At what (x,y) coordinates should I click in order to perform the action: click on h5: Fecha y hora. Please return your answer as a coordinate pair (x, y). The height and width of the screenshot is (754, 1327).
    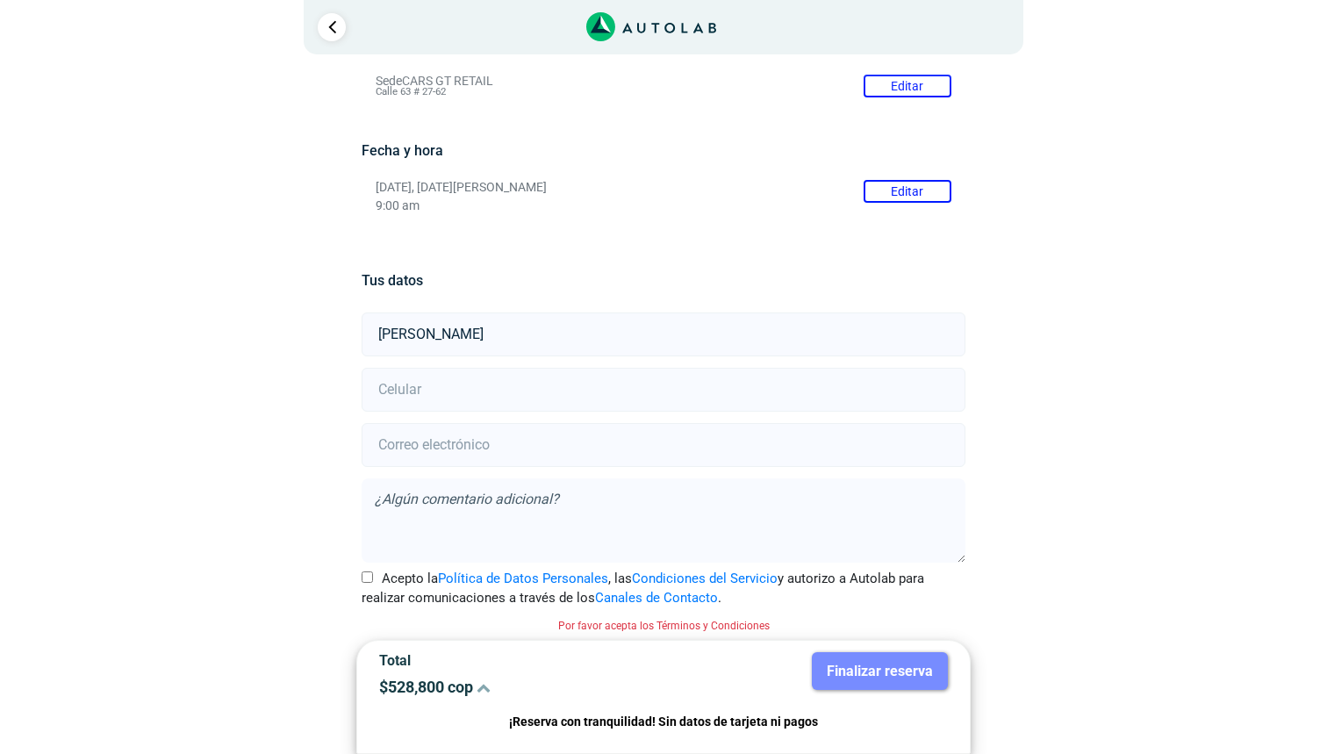
    Looking at the image, I should click on (663, 150).